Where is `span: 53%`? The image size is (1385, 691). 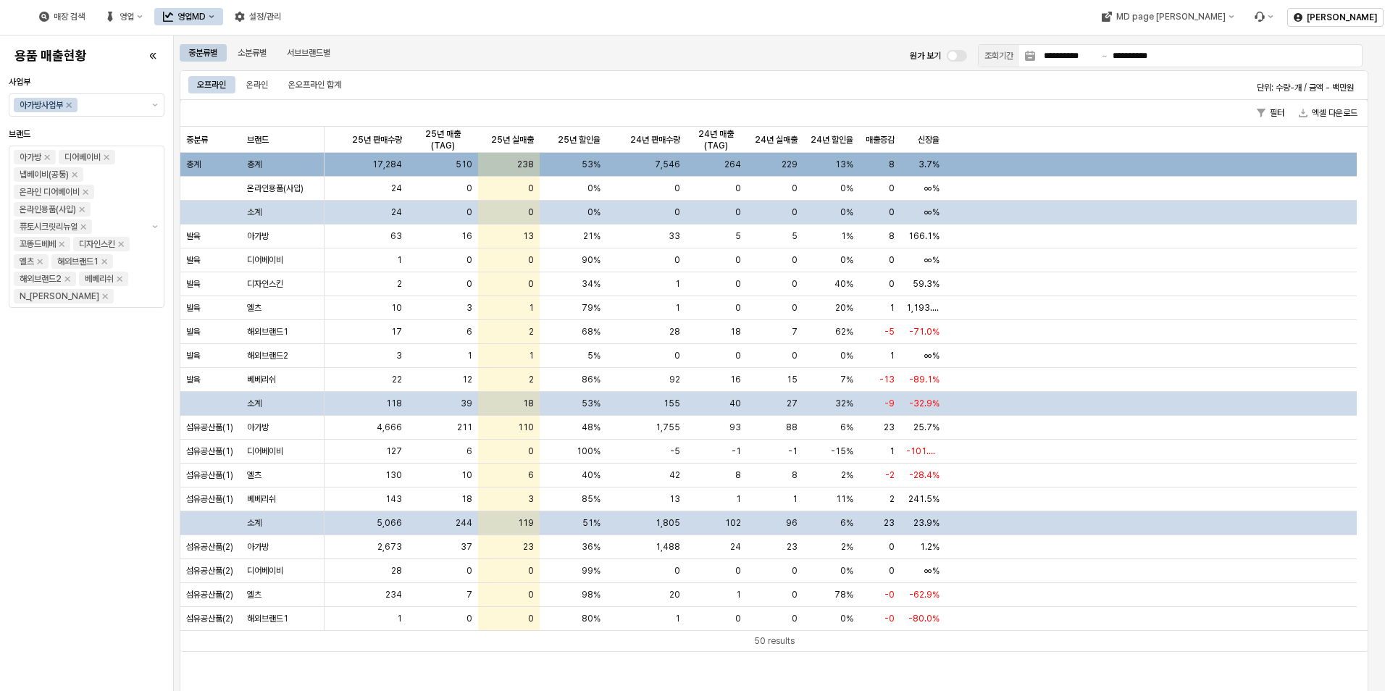
span: 53% is located at coordinates (591, 404).